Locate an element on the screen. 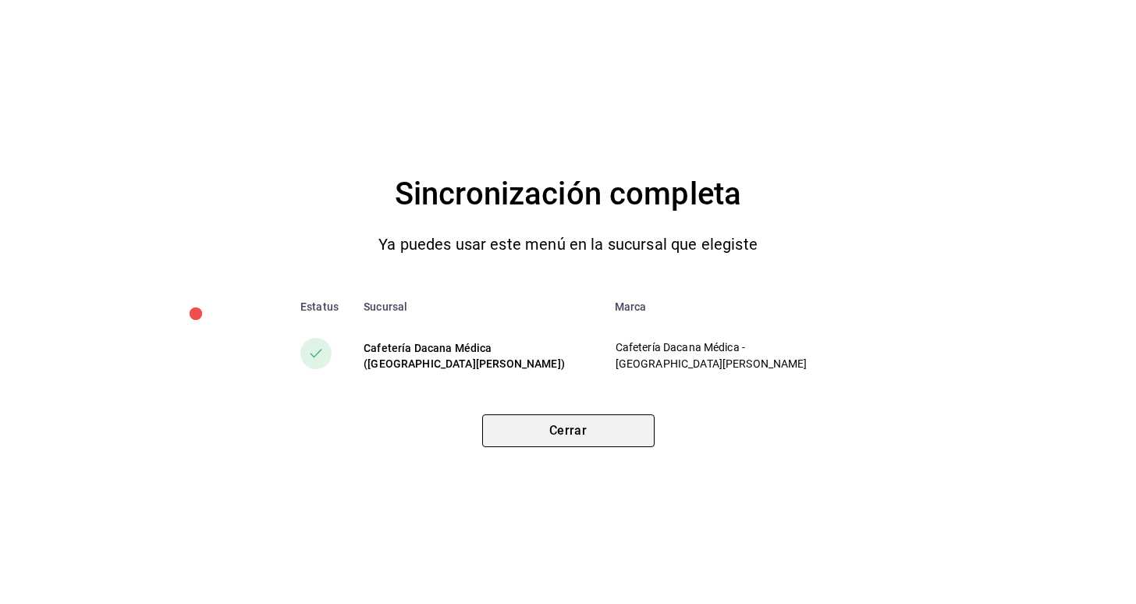 This screenshot has width=1136, height=604. th: Estatus is located at coordinates (313, 307).